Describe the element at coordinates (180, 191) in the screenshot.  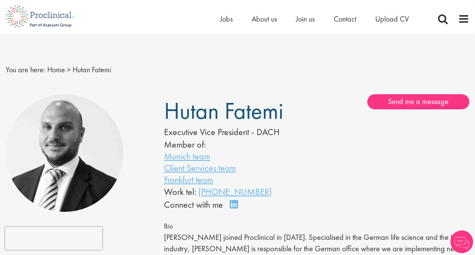
I see `span: Work tel:` at that location.